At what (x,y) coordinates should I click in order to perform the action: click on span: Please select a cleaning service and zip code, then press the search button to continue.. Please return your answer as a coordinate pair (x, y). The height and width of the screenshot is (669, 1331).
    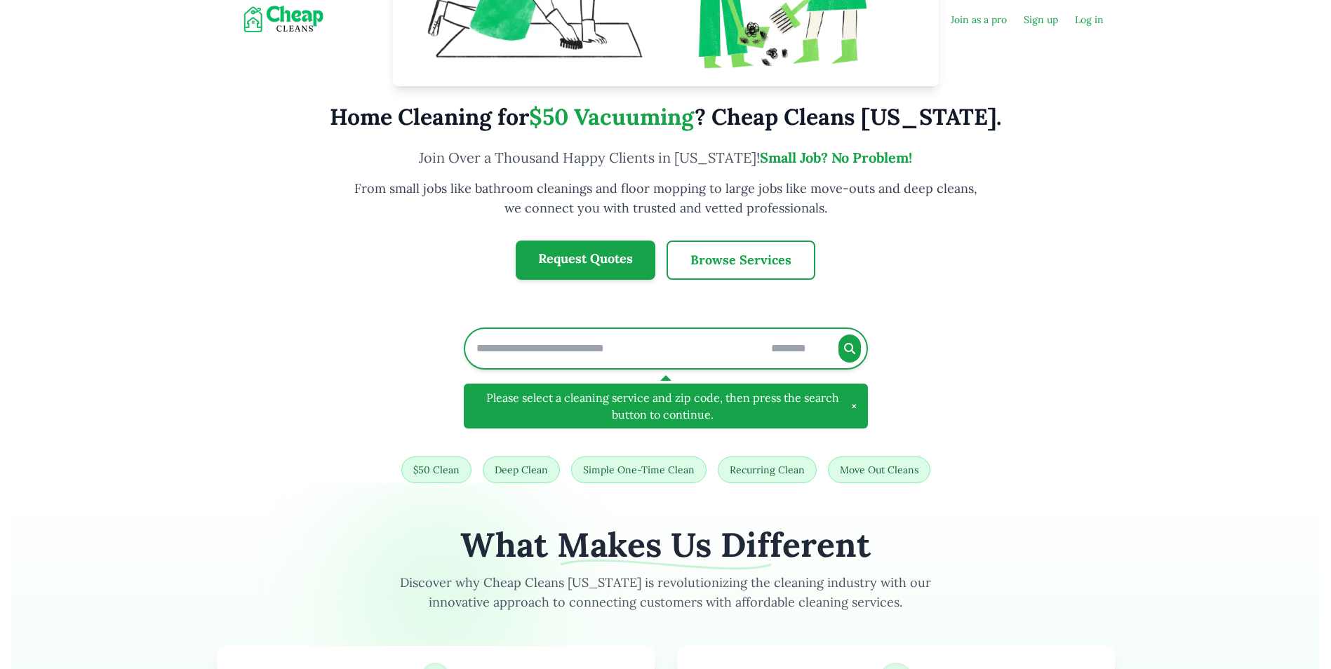
    Looking at the image, I should click on (663, 406).